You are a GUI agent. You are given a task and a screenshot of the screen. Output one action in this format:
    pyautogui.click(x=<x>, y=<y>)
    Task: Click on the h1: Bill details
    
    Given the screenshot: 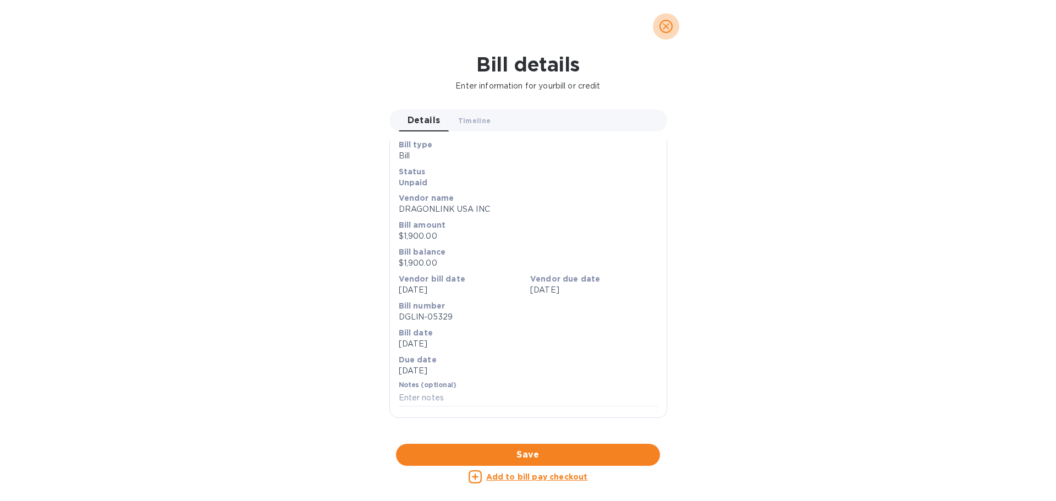 What is the action you would take?
    pyautogui.click(x=528, y=64)
    